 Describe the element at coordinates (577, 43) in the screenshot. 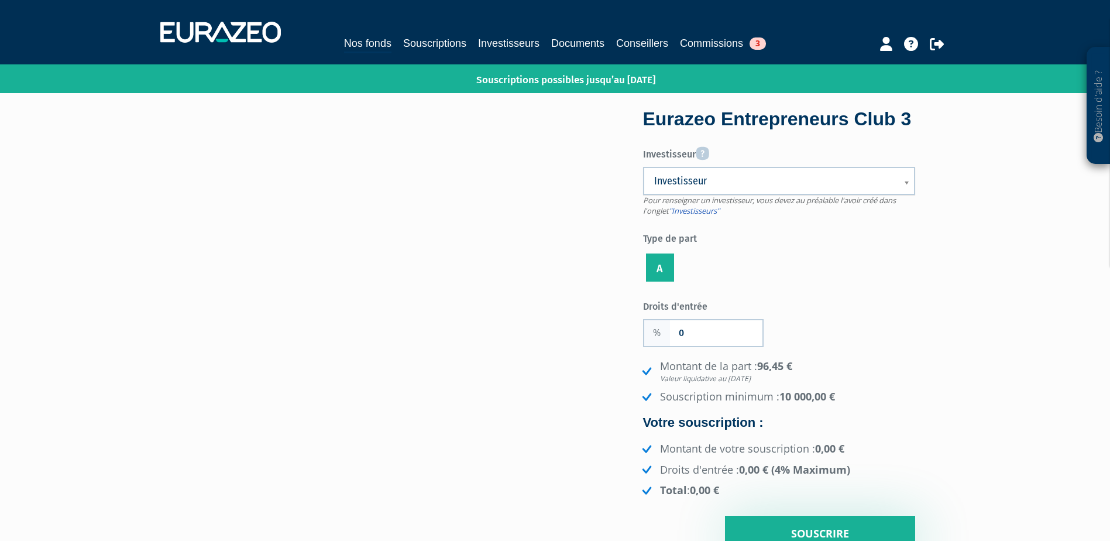

I see `a: Documents` at that location.